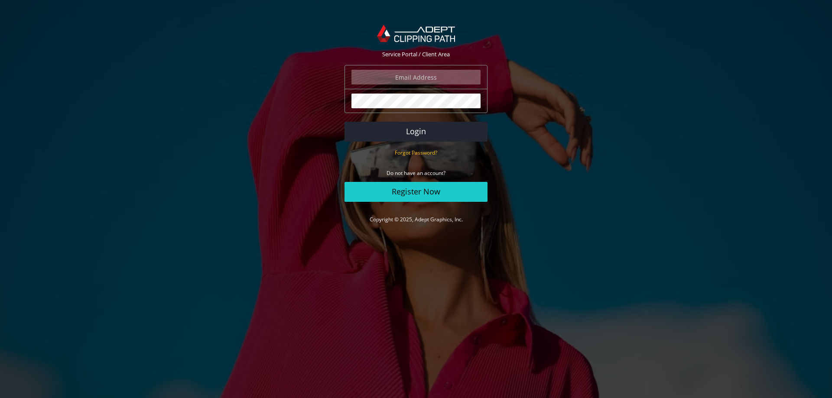 The height and width of the screenshot is (398, 832). I want to click on span: Service Portal / Client Area, so click(416, 54).